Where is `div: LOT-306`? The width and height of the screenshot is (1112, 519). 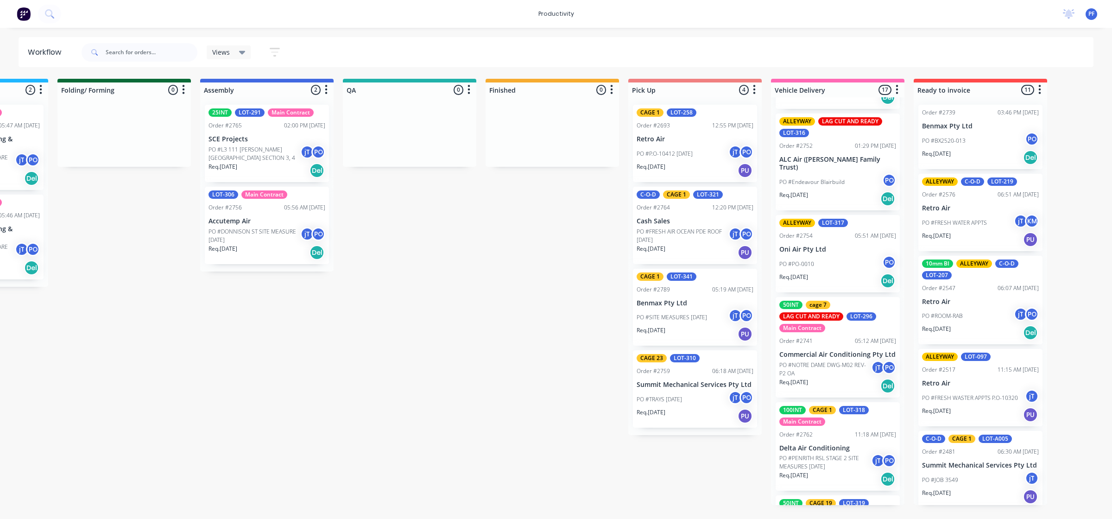 div: LOT-306 is located at coordinates (223, 195).